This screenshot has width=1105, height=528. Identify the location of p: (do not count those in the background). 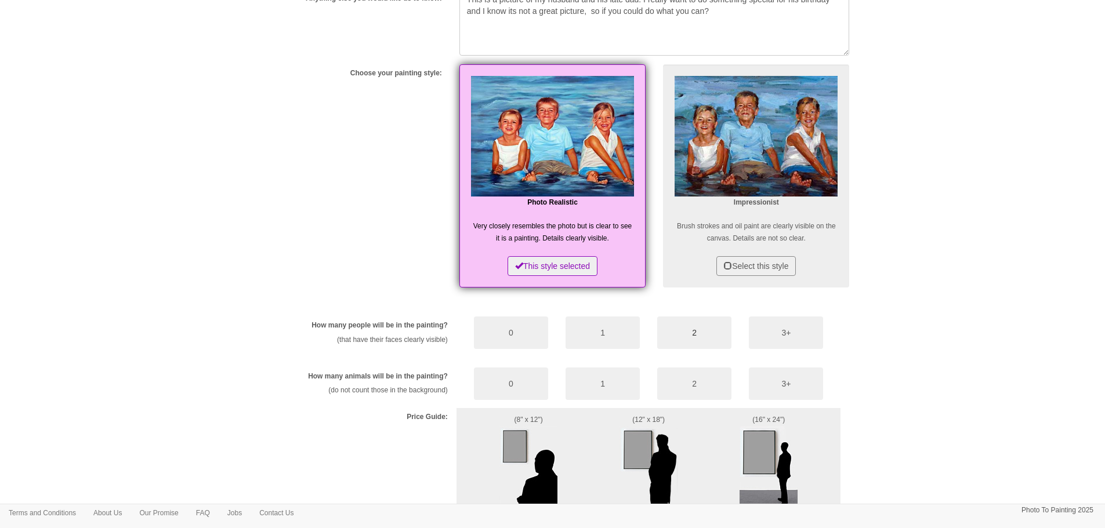
(360, 390).